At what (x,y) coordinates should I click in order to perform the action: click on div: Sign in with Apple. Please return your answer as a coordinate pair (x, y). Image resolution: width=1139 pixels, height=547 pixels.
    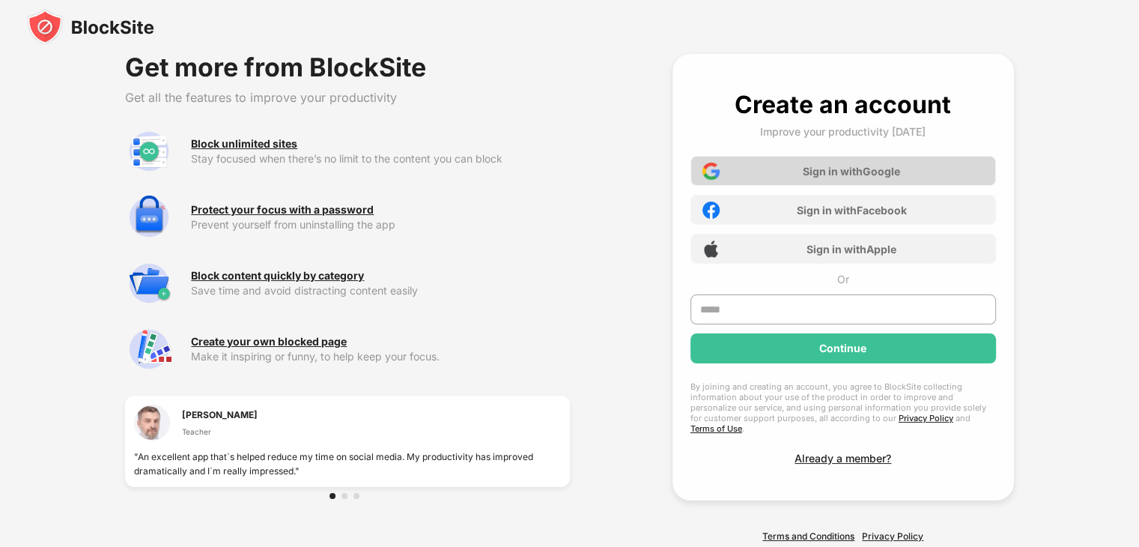
    Looking at the image, I should click on (851, 249).